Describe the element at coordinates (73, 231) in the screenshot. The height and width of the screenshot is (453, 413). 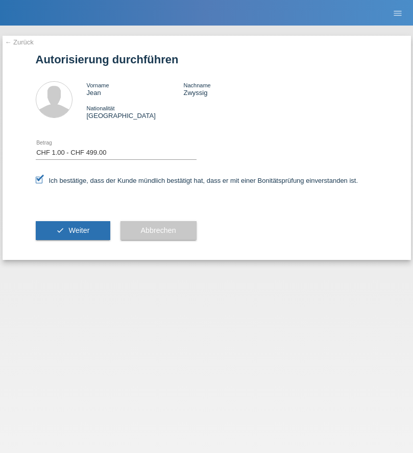
I see `button: check Weiter` at that location.